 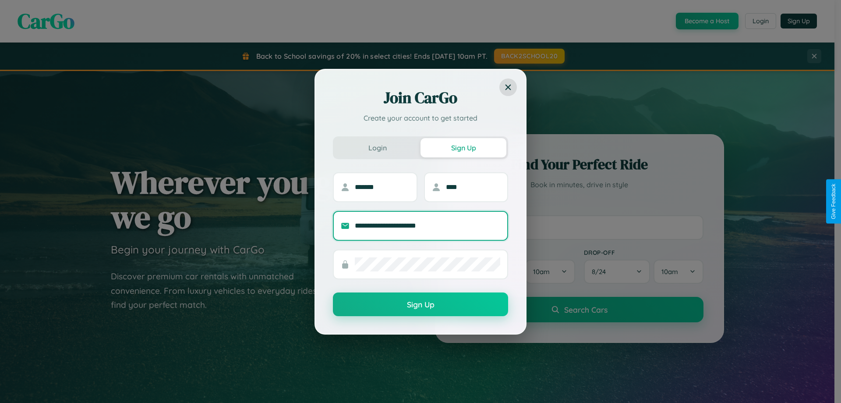 What do you see at coordinates (421, 118) in the screenshot?
I see `p: Create your account to get started` at bounding box center [421, 118].